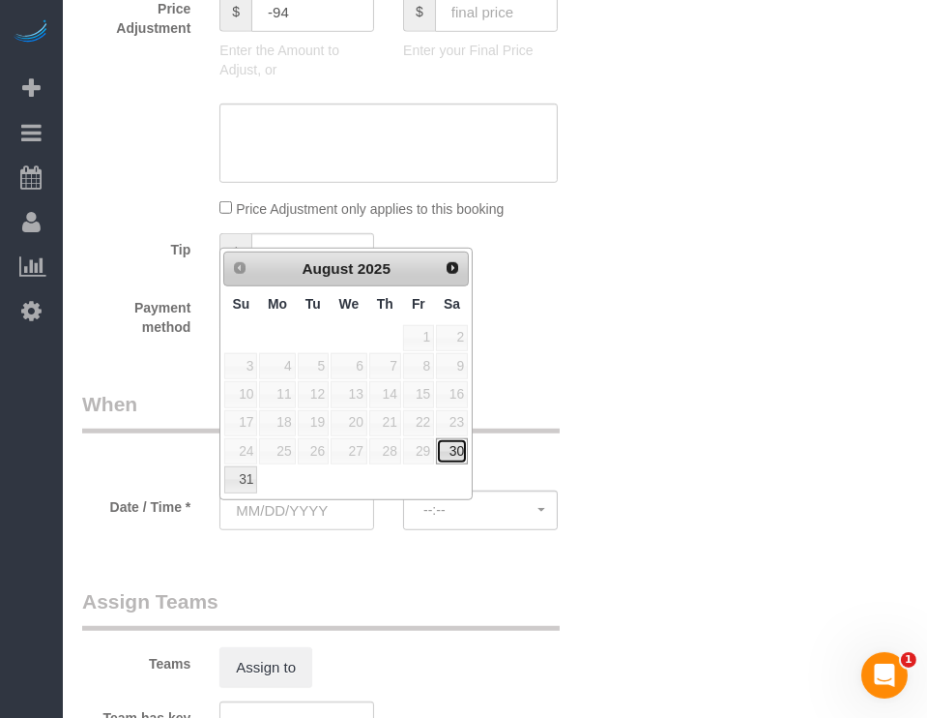 The image size is (927, 718). I want to click on span: 2025, so click(374, 268).